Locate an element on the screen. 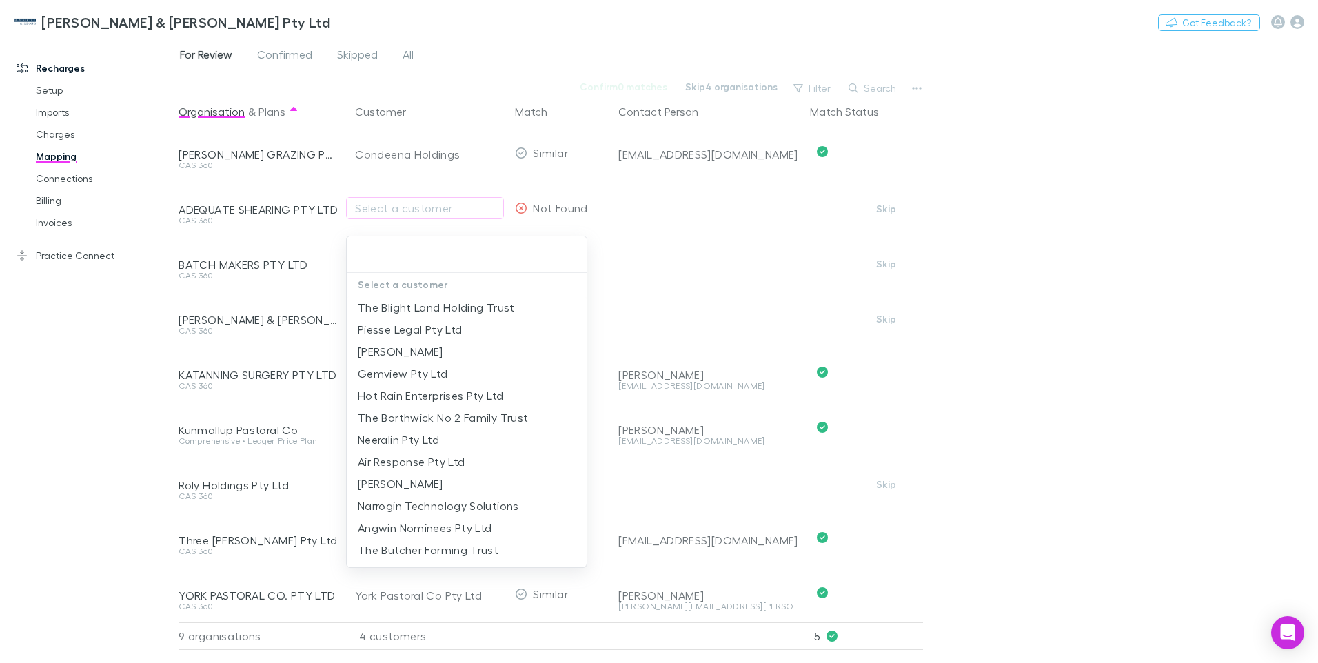 Image resolution: width=1318 pixels, height=663 pixels. li: Air Response Pty Ltd is located at coordinates (467, 462).